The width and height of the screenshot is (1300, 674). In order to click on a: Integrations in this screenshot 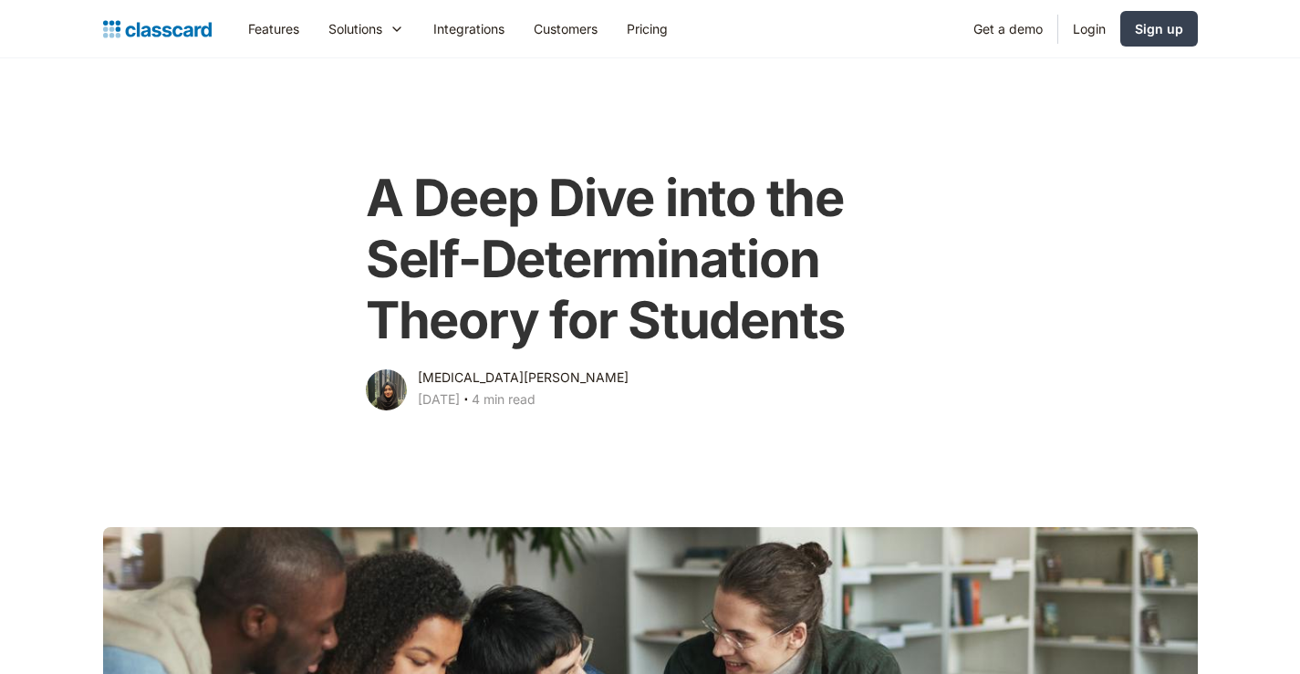, I will do `click(469, 28)`.